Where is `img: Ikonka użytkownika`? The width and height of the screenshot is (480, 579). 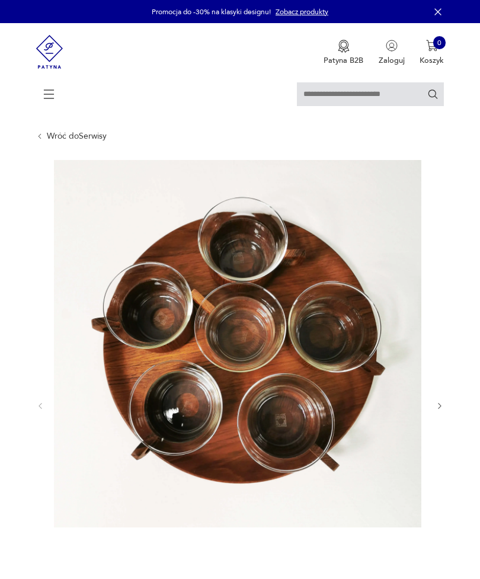 img: Ikonka użytkownika is located at coordinates (391, 46).